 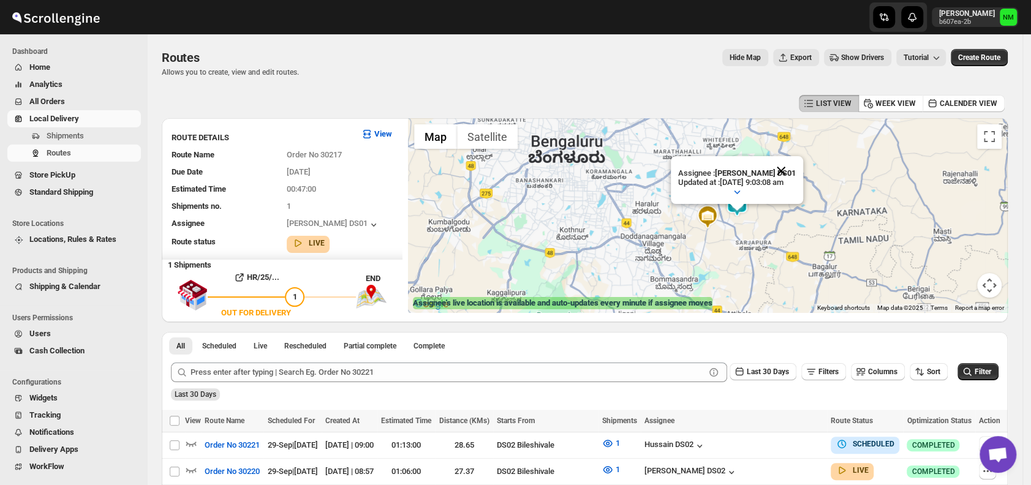 I want to click on button: Tracking, so click(x=74, y=415).